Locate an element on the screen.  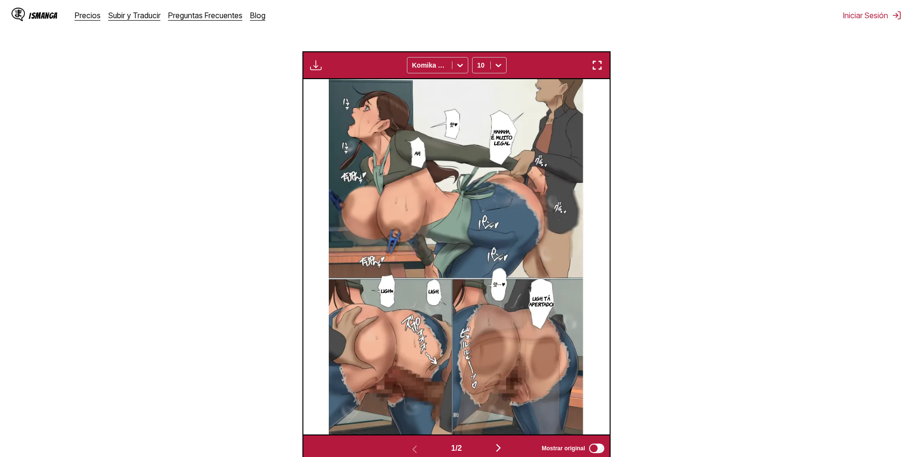
span: 1 / 2 is located at coordinates (456, 448).